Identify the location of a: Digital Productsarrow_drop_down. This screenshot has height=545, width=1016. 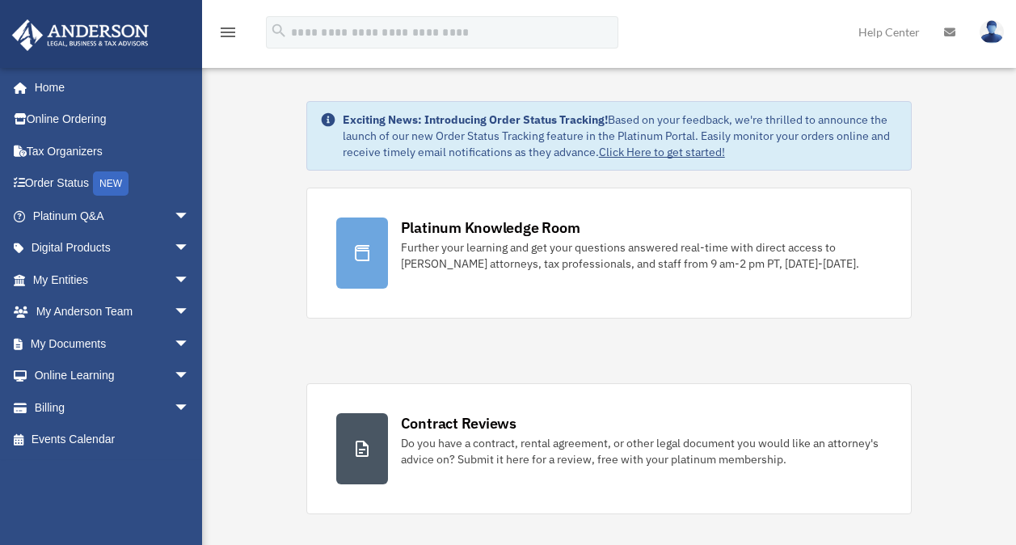
(112, 248).